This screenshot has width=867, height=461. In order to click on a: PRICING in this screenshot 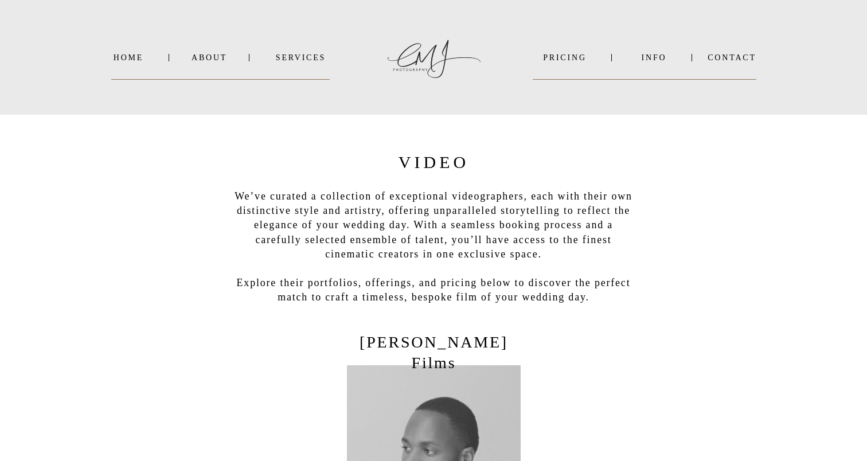, I will do `click(565, 57)`.